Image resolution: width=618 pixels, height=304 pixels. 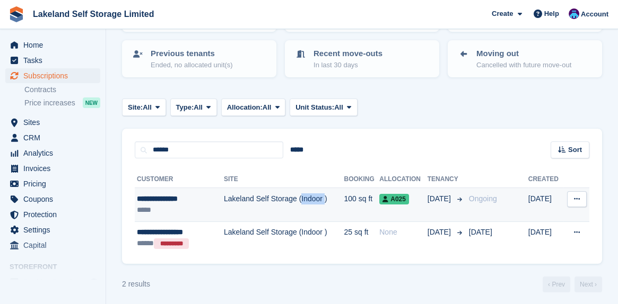 What do you see at coordinates (545, 180) in the screenshot?
I see `th: Created` at bounding box center [545, 180].